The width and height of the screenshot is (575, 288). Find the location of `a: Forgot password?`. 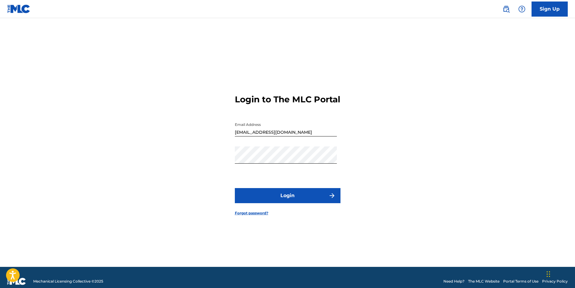

a: Forgot password? is located at coordinates (251, 213).